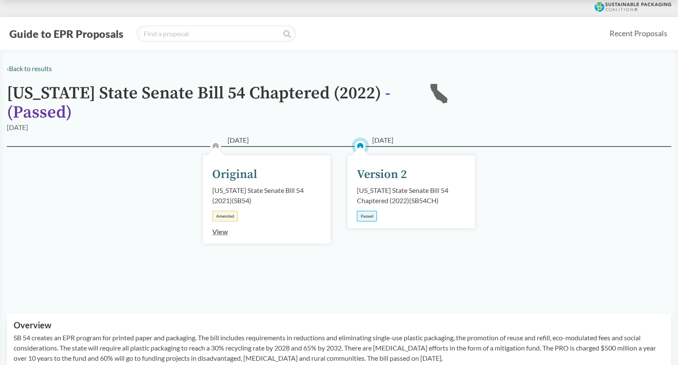  What do you see at coordinates (339, 325) in the screenshot?
I see `h2: Overview` at bounding box center [339, 325].